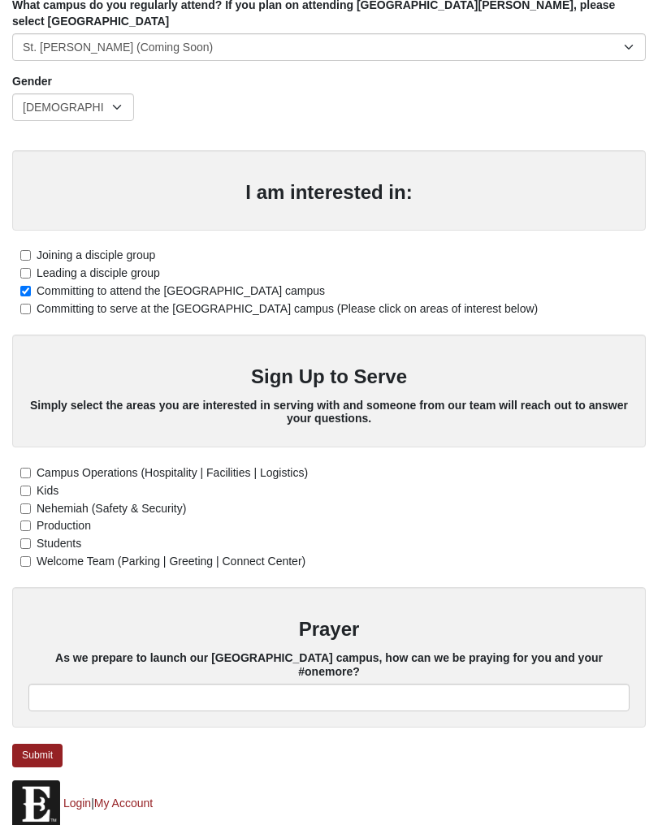 This screenshot has width=658, height=825. Describe the element at coordinates (25, 490) in the screenshot. I see `input: Kids` at that location.